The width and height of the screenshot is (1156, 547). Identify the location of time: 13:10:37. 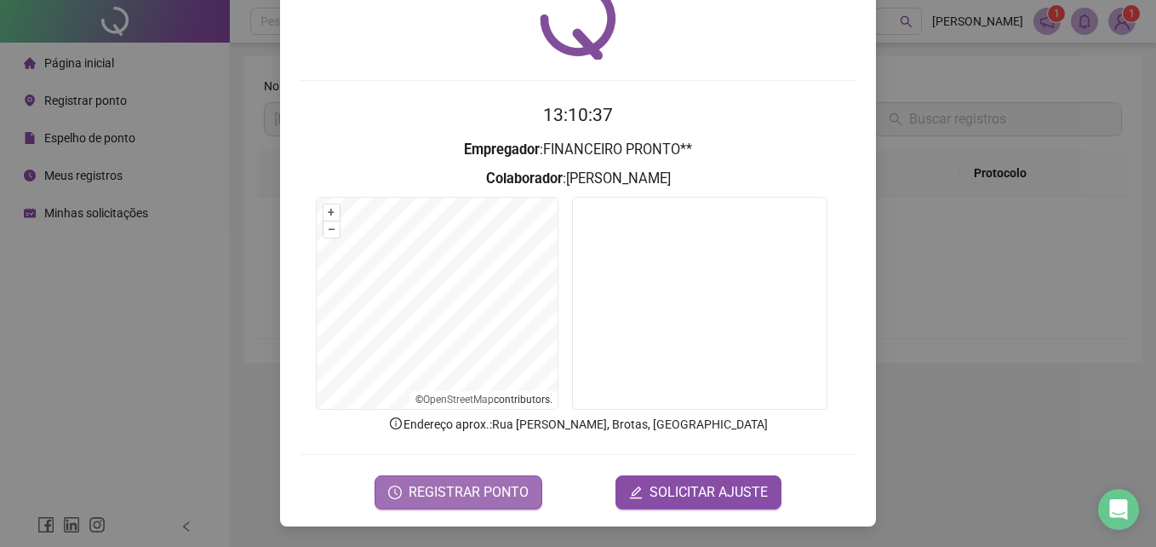
(578, 115).